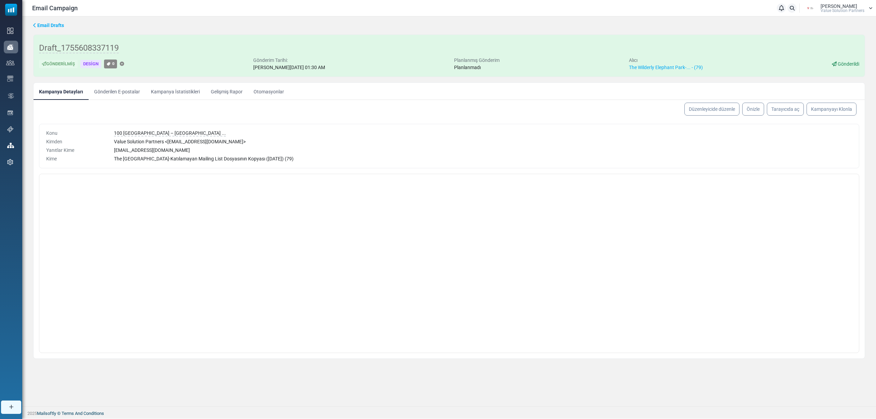  Describe the element at coordinates (289, 60) in the screenshot. I see `div: Gönderim Tarihi:` at that location.